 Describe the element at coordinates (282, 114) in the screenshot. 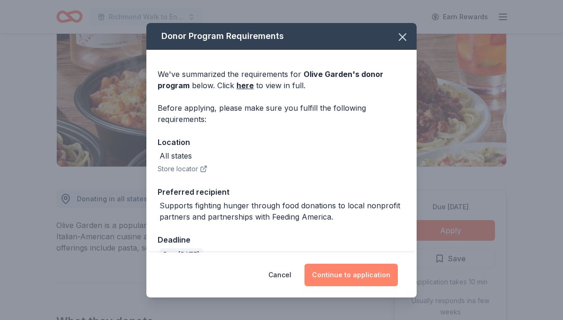

I see `div: Before applying, please make sure you fulfill the following requirements:` at that location.